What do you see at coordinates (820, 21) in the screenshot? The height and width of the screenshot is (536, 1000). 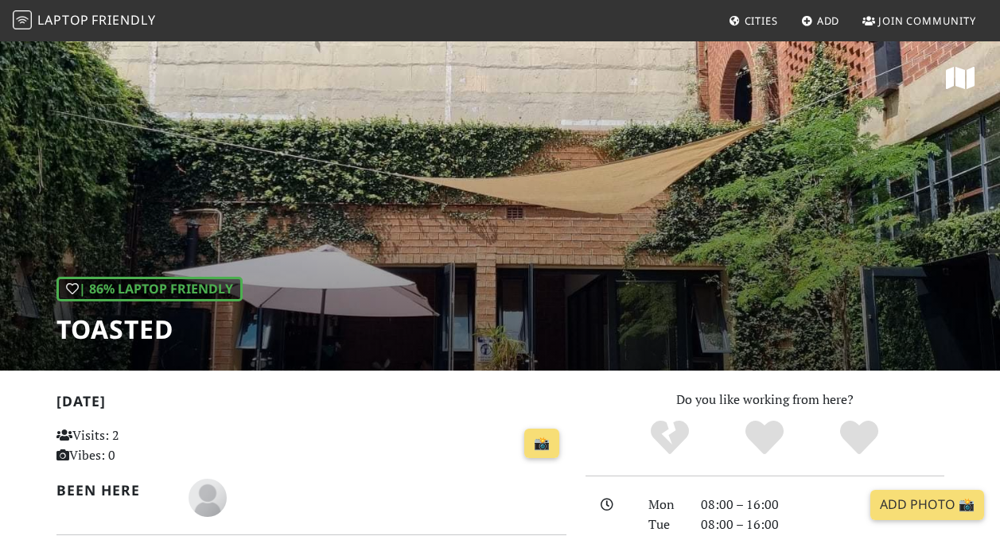 I see `a: Add` at bounding box center [820, 21].